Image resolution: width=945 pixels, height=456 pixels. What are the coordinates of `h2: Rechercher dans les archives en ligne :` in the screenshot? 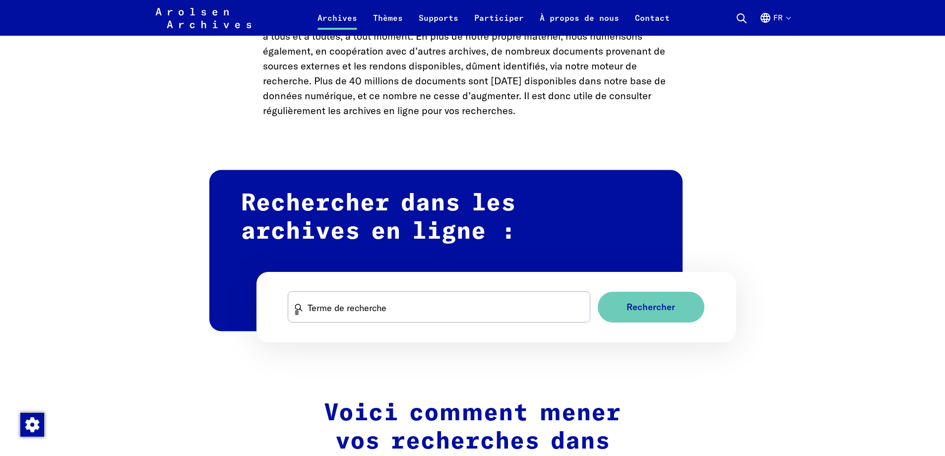 It's located at (446, 250).